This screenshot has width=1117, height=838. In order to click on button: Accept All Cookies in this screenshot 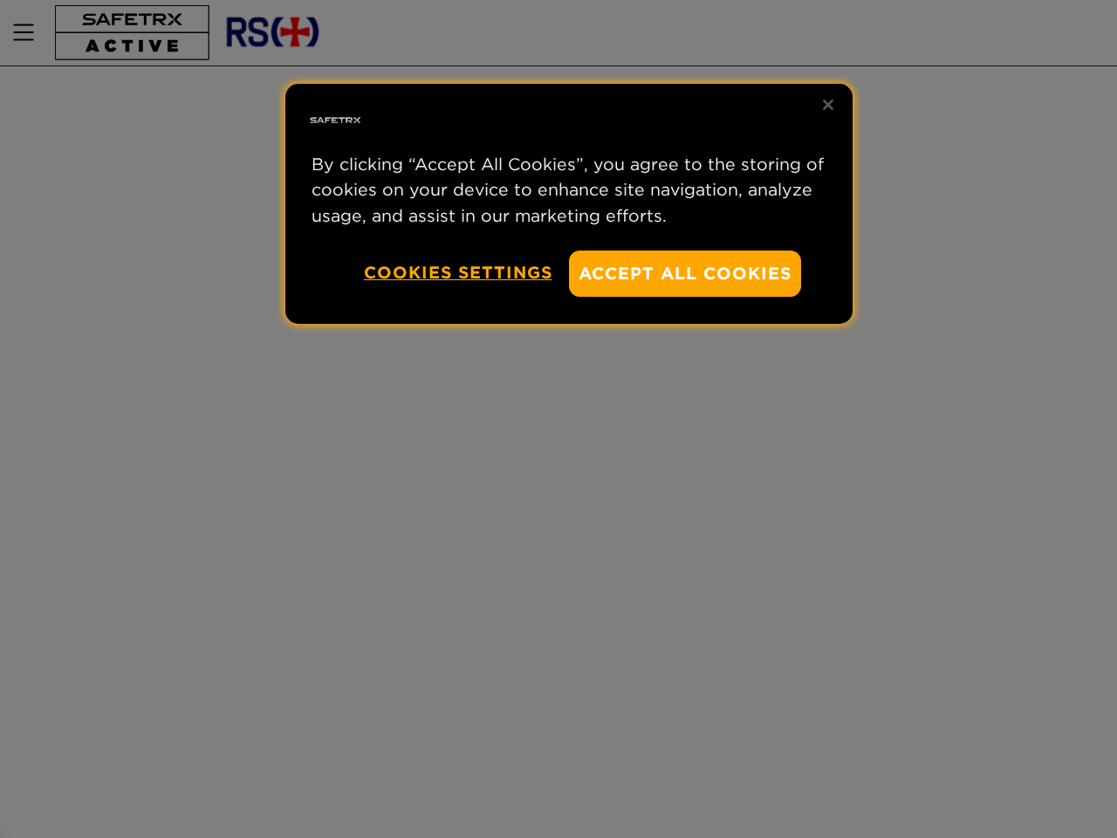, I will do `click(685, 273)`.